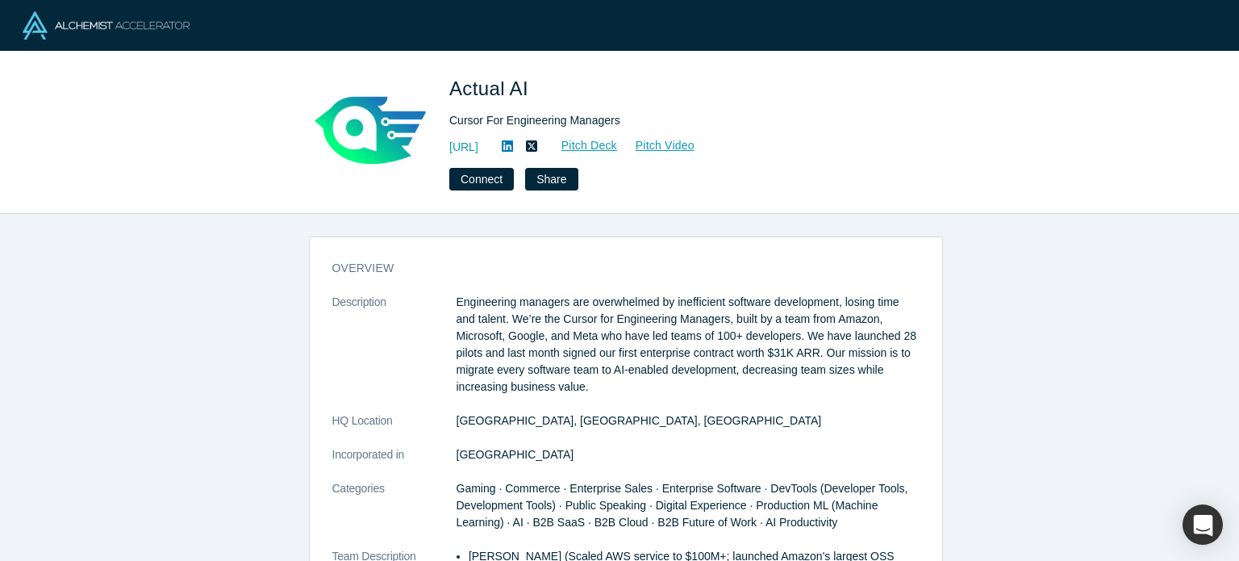 Image resolution: width=1239 pixels, height=561 pixels. I want to click on span: Gaming · Commerce · Enterprise Sales · Enterprise Software · DevTools (Developer Tools, Developme..., so click(682, 505).